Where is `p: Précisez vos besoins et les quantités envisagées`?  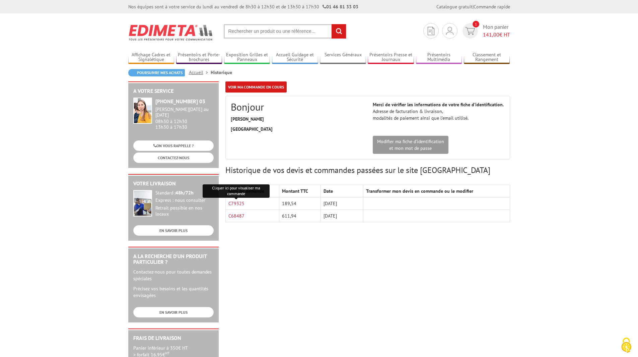
p: Précisez vos besoins et les quantités envisagées is located at coordinates (174, 292).